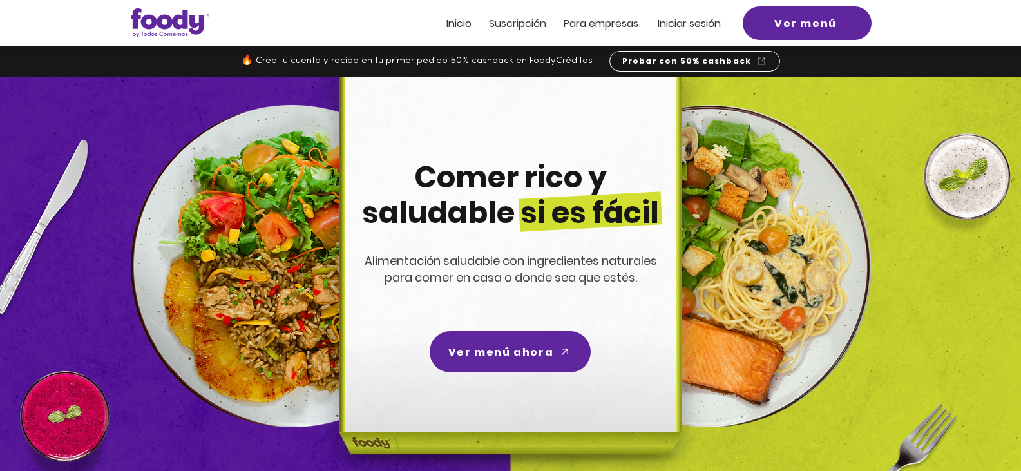 This screenshot has height=471, width=1021. I want to click on span: Iniciar sesión, so click(690, 23).